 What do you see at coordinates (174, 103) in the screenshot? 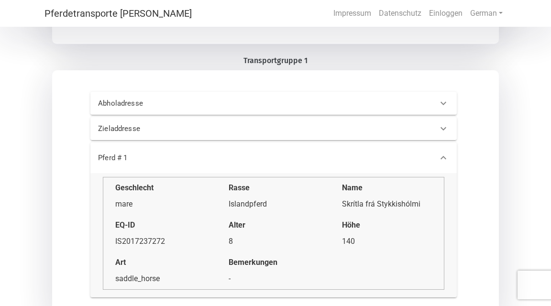
I see `p: Abholadresse` at bounding box center [174, 103].